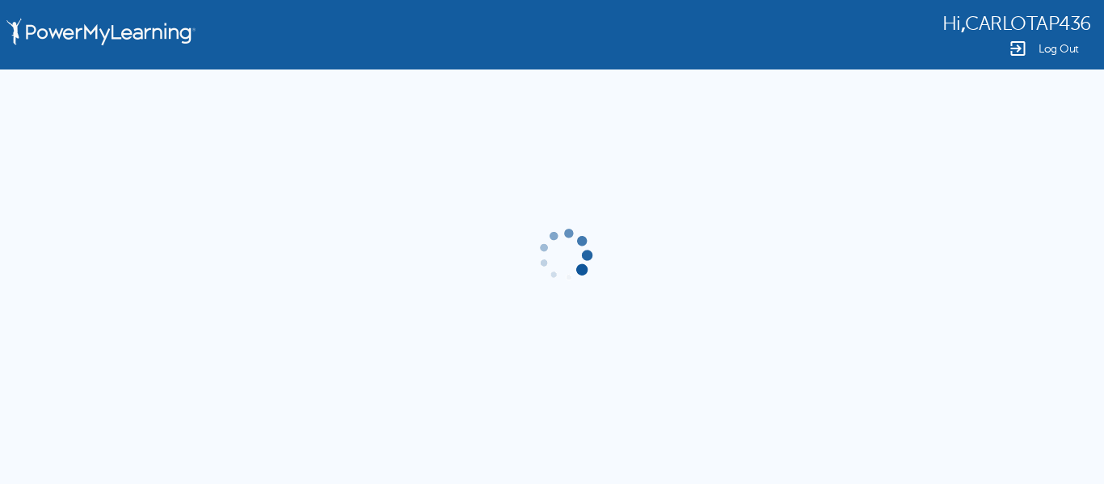 This screenshot has height=484, width=1104. Describe the element at coordinates (951, 23) in the screenshot. I see `span: Hi` at that location.